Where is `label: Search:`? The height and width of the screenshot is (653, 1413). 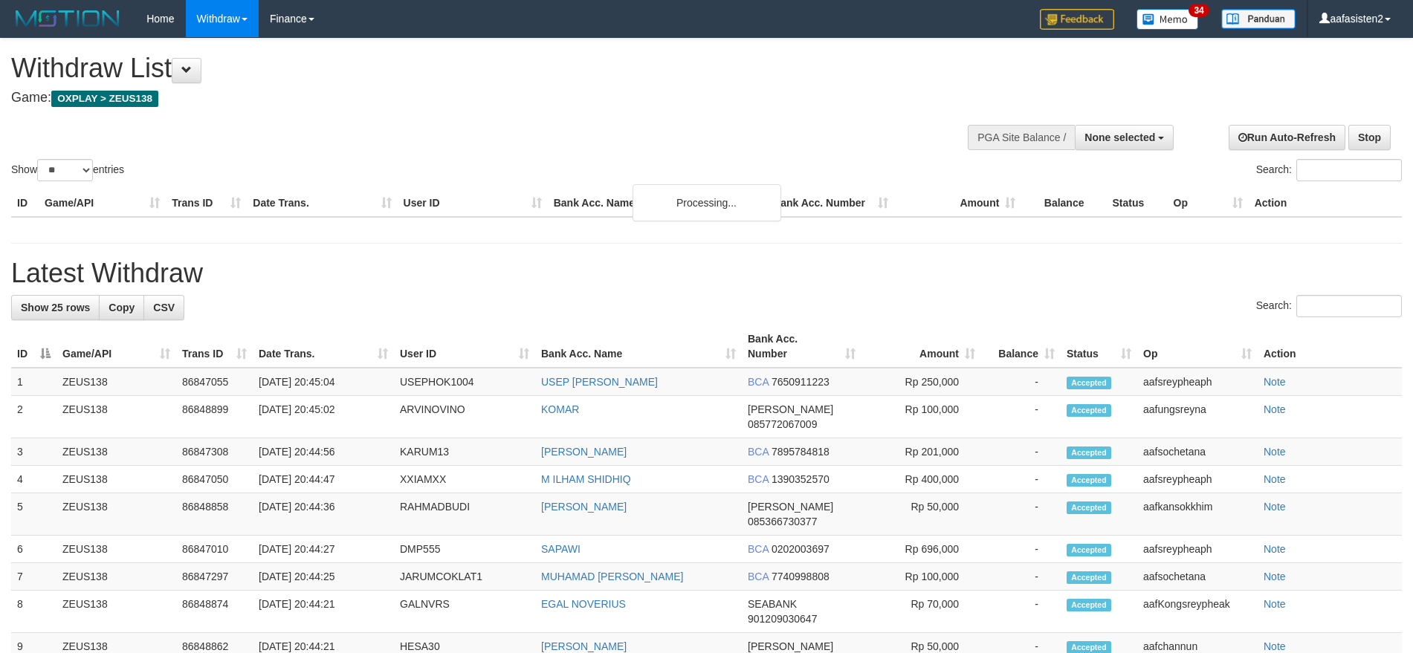
label: Search: is located at coordinates (1329, 306).